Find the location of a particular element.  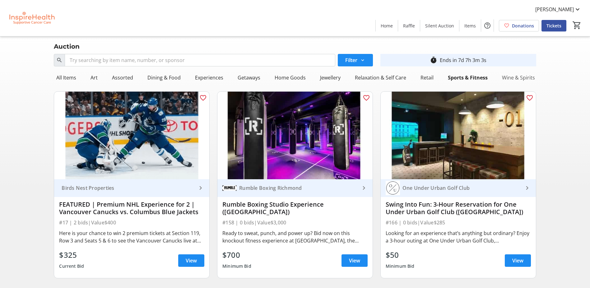

div: Retail is located at coordinates (427, 78).